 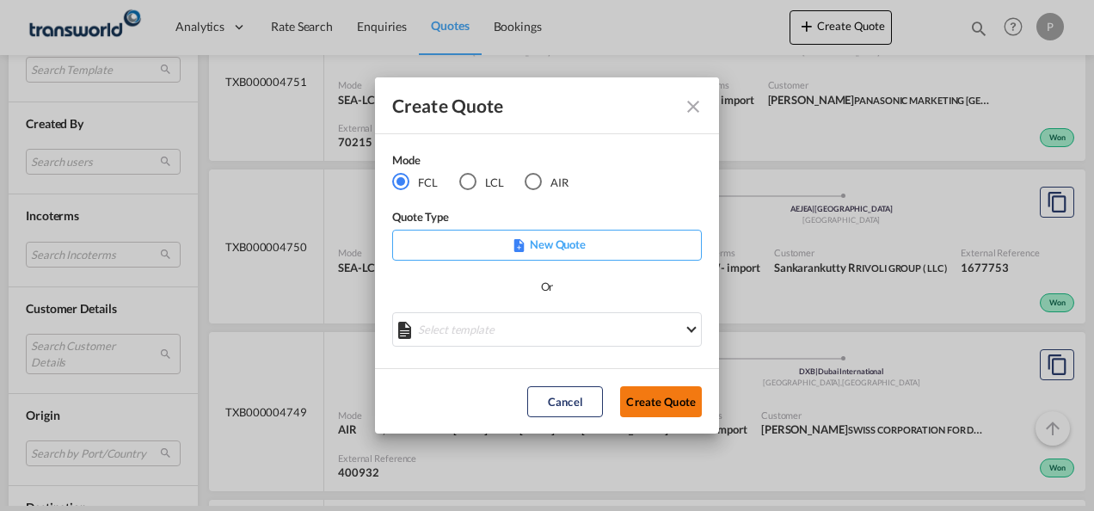 I want to click on div: Mode, so click(x=491, y=162).